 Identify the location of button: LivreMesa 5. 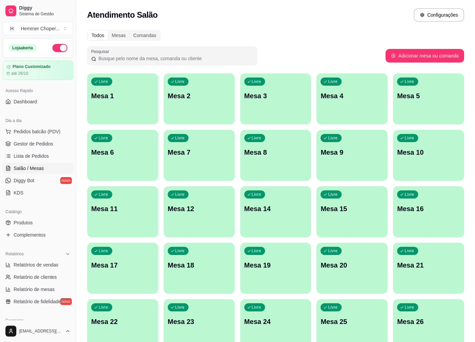
(429, 99).